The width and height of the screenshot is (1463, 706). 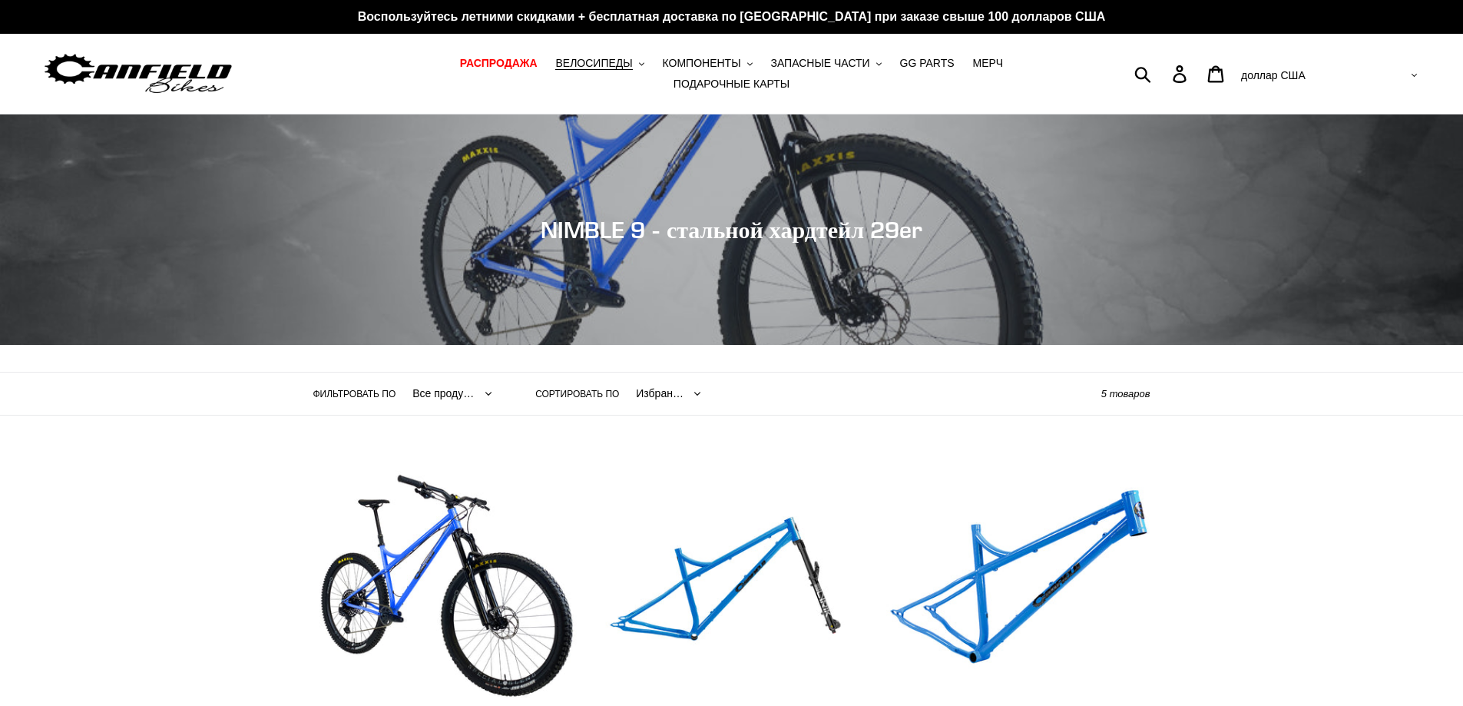 I want to click on font: РАСПРОДАЖА, so click(x=498, y=63).